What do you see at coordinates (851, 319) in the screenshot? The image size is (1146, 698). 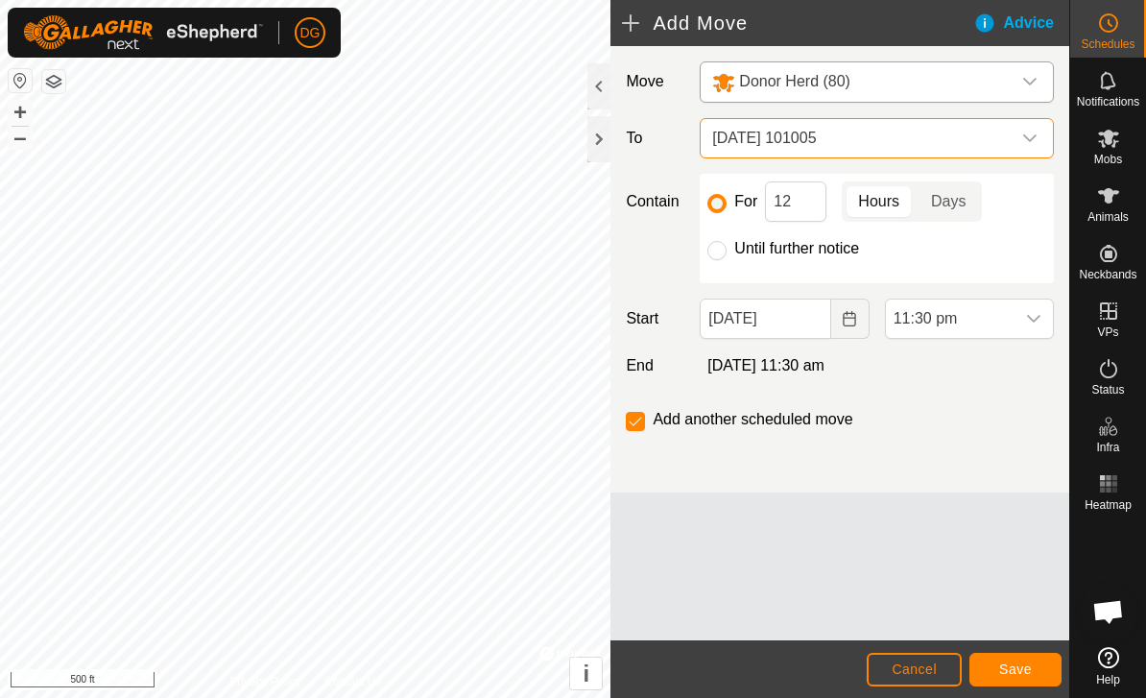 I see `button: Choose Date` at bounding box center [851, 319].